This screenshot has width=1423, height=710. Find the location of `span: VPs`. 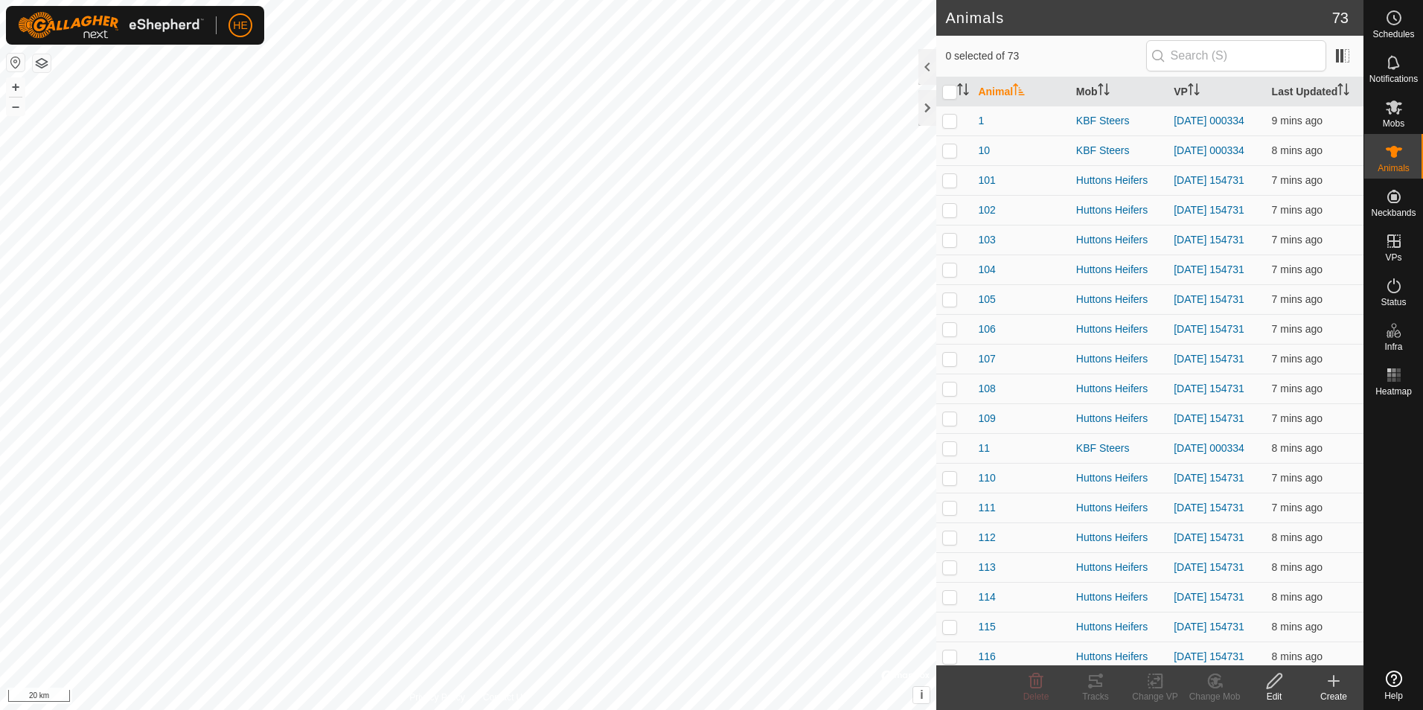

span: VPs is located at coordinates (1393, 257).